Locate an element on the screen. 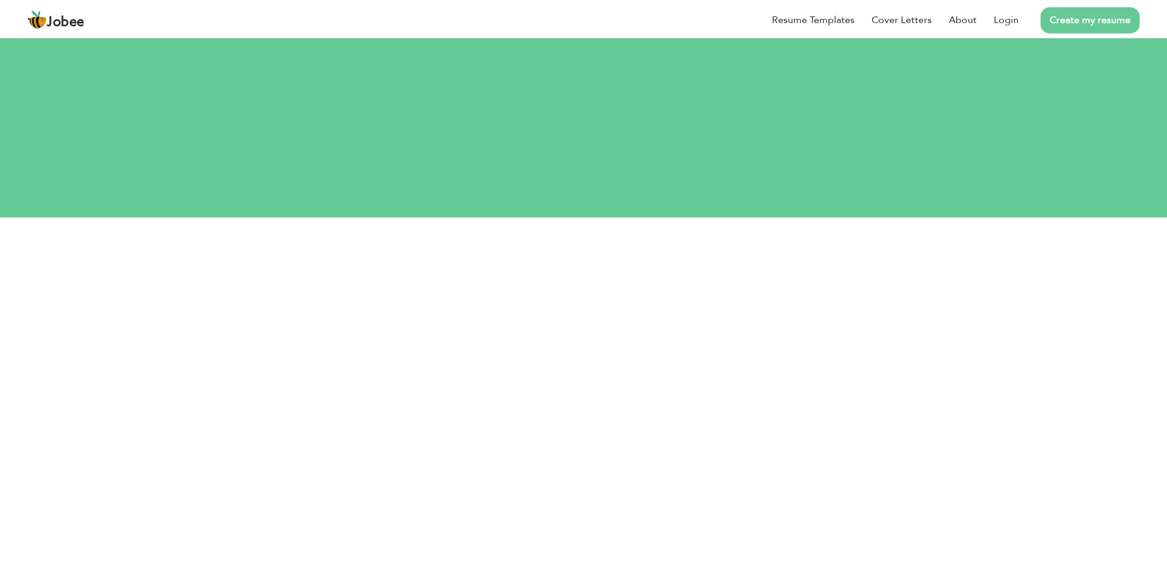 This screenshot has width=1167, height=574. img: jobee.io is located at coordinates (37, 20).